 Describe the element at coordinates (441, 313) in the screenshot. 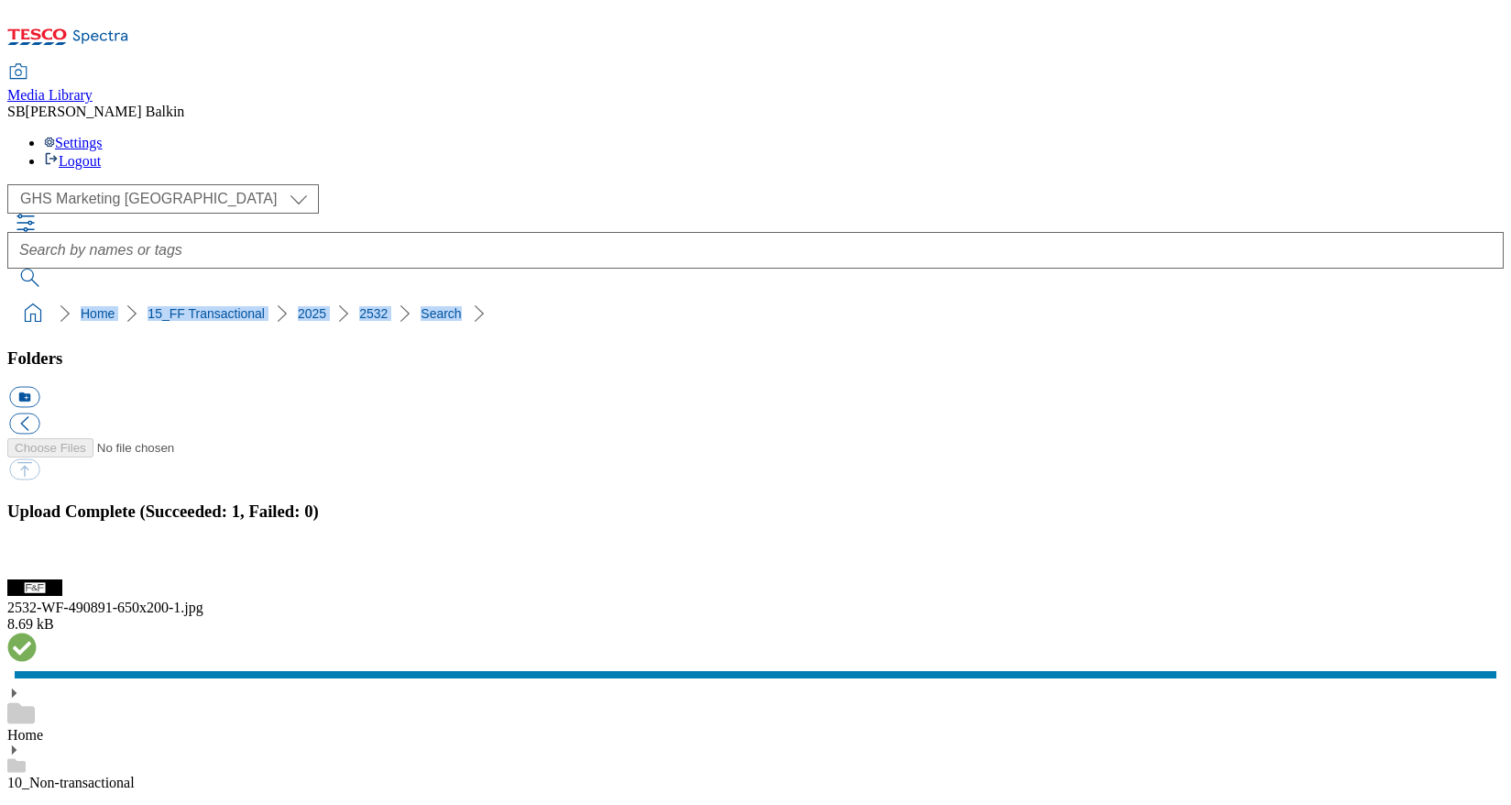

I see `a: Search` at that location.